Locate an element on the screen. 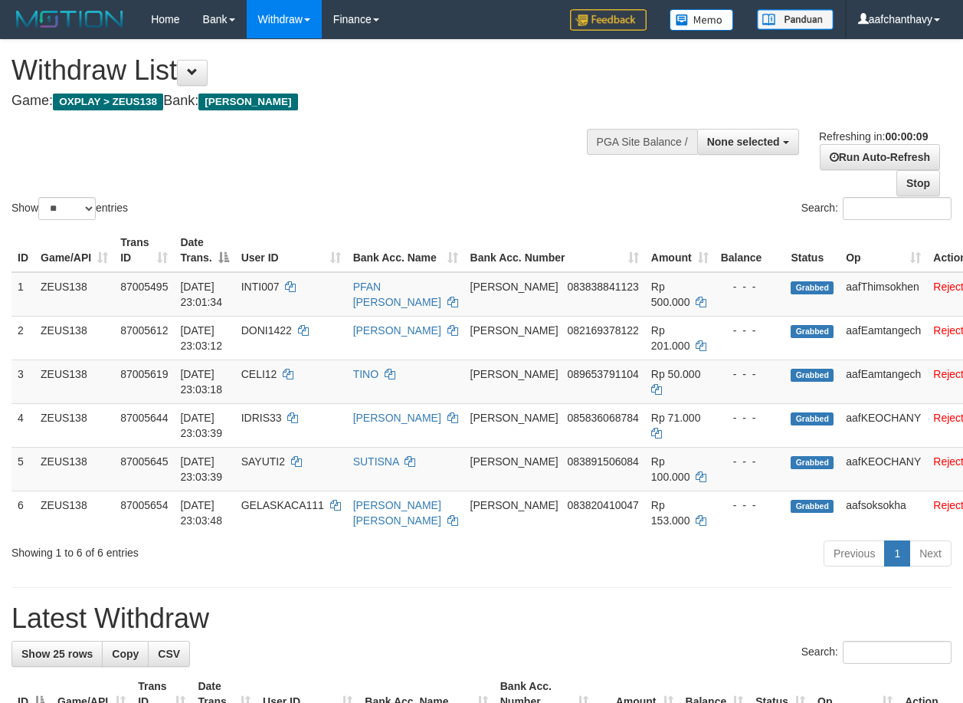 The image size is (963, 703). th: Amount: activate to sort column ascending is located at coordinates (680, 250).